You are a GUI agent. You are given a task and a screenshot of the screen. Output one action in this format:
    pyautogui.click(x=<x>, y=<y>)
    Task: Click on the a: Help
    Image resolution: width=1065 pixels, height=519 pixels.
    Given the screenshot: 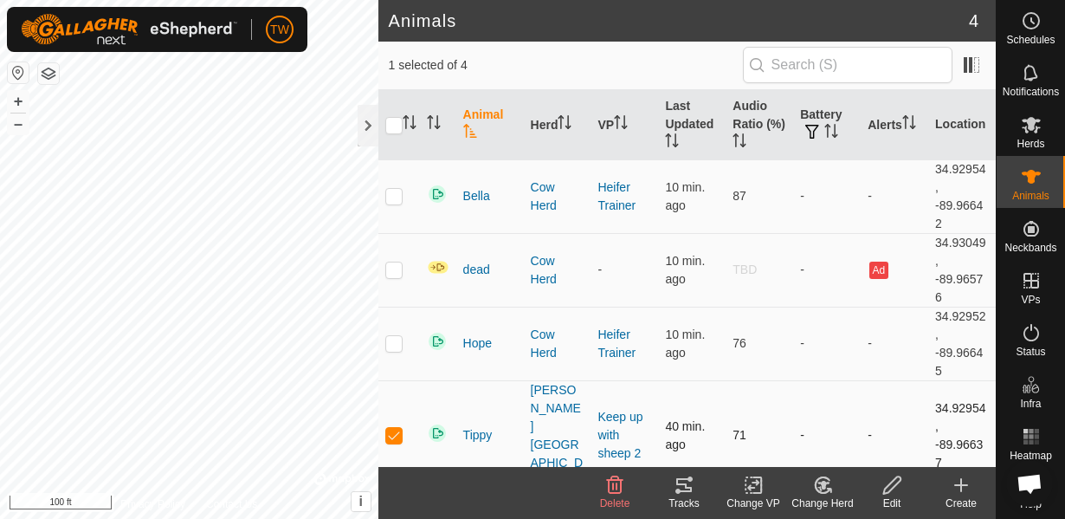 What is the action you would take?
    pyautogui.click(x=1030, y=492)
    